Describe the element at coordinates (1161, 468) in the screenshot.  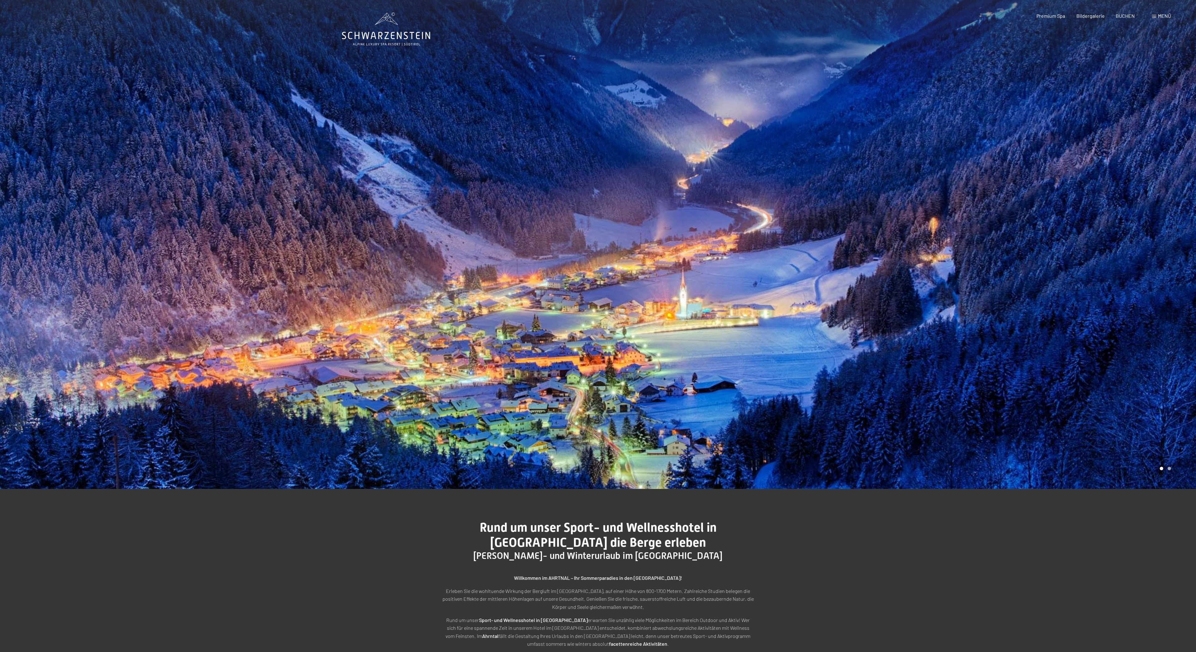
I see `div: Carousel Page 1 (Current Slide)` at that location.